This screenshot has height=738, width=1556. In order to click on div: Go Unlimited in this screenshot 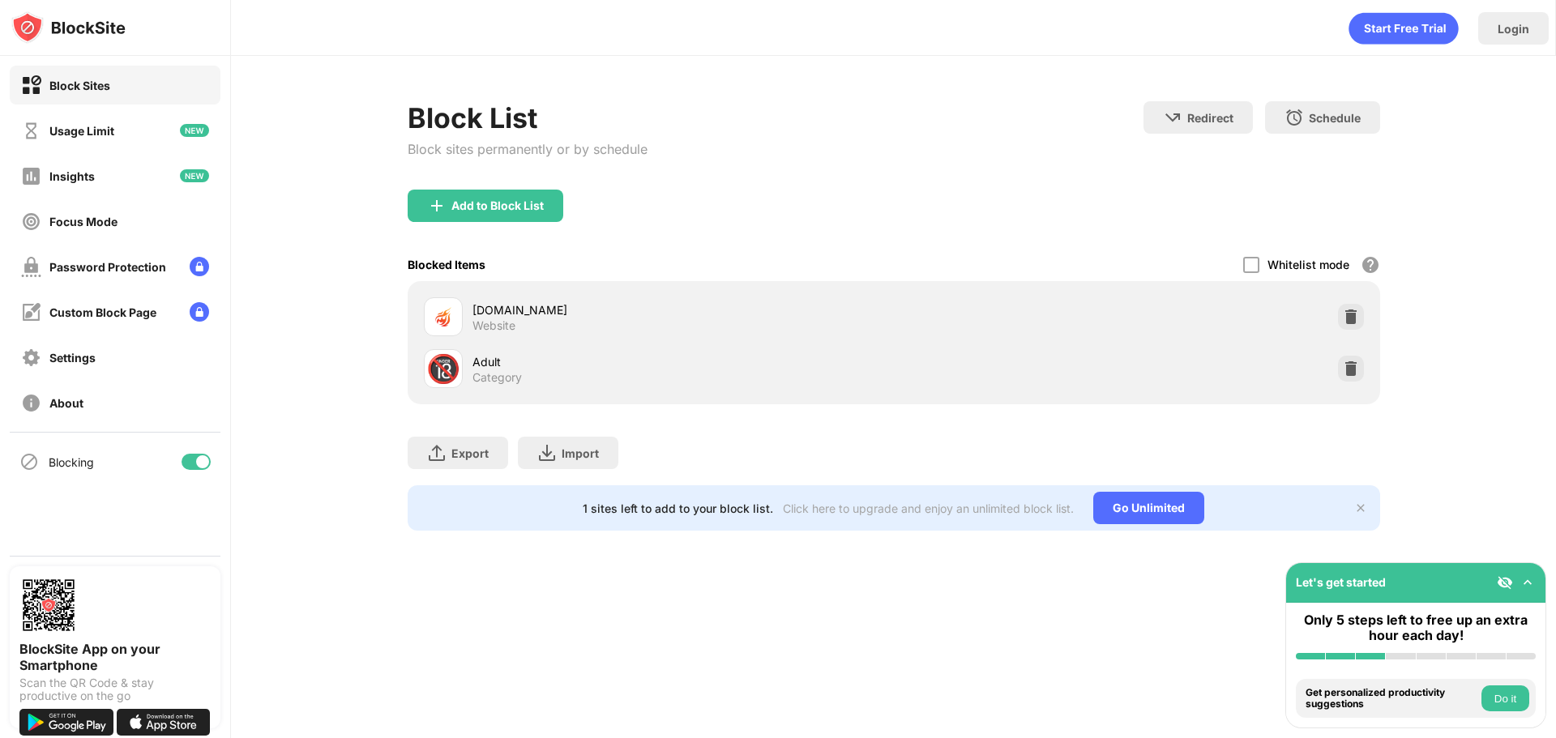, I will do `click(1148, 508)`.